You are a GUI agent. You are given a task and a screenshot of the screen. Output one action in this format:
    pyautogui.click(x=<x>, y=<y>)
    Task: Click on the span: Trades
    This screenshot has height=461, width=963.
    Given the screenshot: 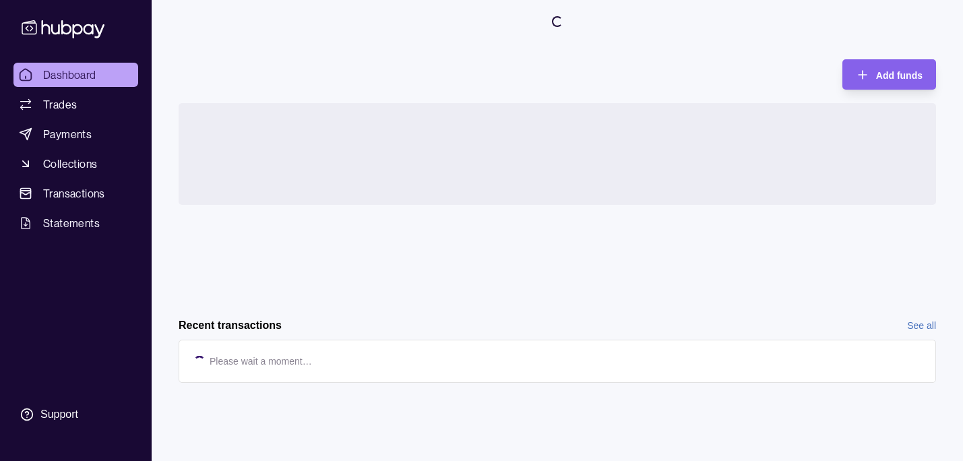 What is the action you would take?
    pyautogui.click(x=60, y=104)
    